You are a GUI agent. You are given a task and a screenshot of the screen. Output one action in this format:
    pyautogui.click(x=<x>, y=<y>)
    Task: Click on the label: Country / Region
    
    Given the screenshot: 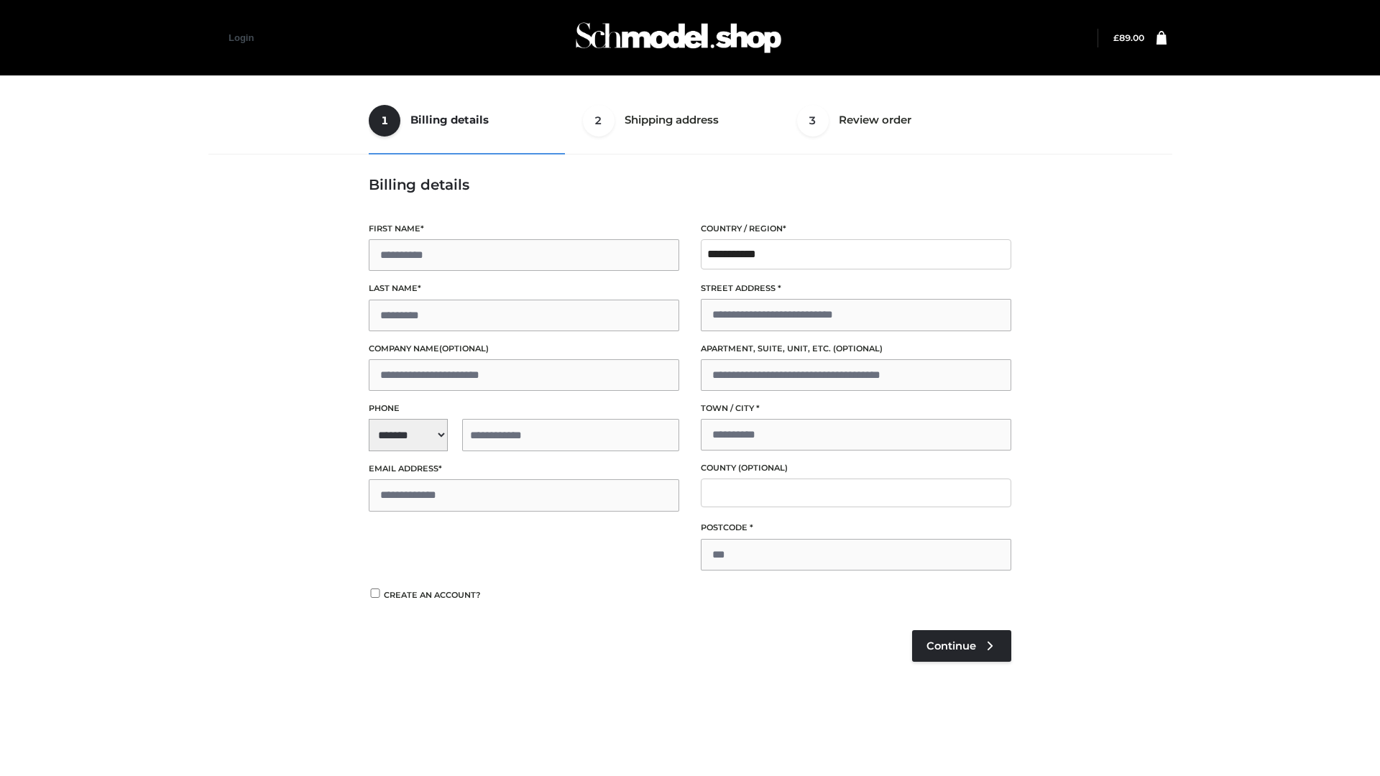 What is the action you would take?
    pyautogui.click(x=856, y=229)
    